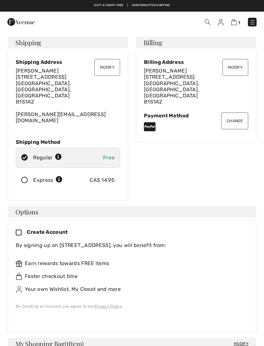 The width and height of the screenshot is (264, 346). What do you see at coordinates (68, 142) in the screenshot?
I see `div: Shipping Method` at bounding box center [68, 142].